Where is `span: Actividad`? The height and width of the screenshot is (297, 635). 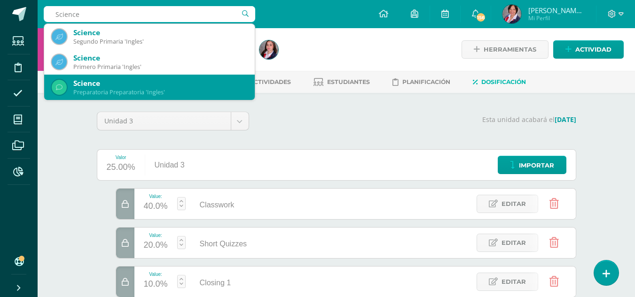
span: Actividad is located at coordinates (593, 49).